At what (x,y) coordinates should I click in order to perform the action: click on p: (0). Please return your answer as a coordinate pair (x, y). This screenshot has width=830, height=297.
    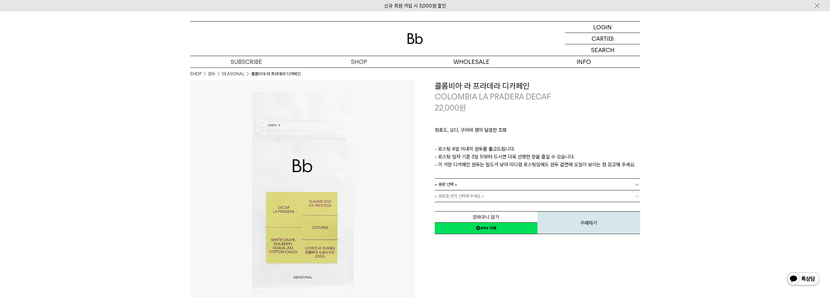
    Looking at the image, I should click on (610, 38).